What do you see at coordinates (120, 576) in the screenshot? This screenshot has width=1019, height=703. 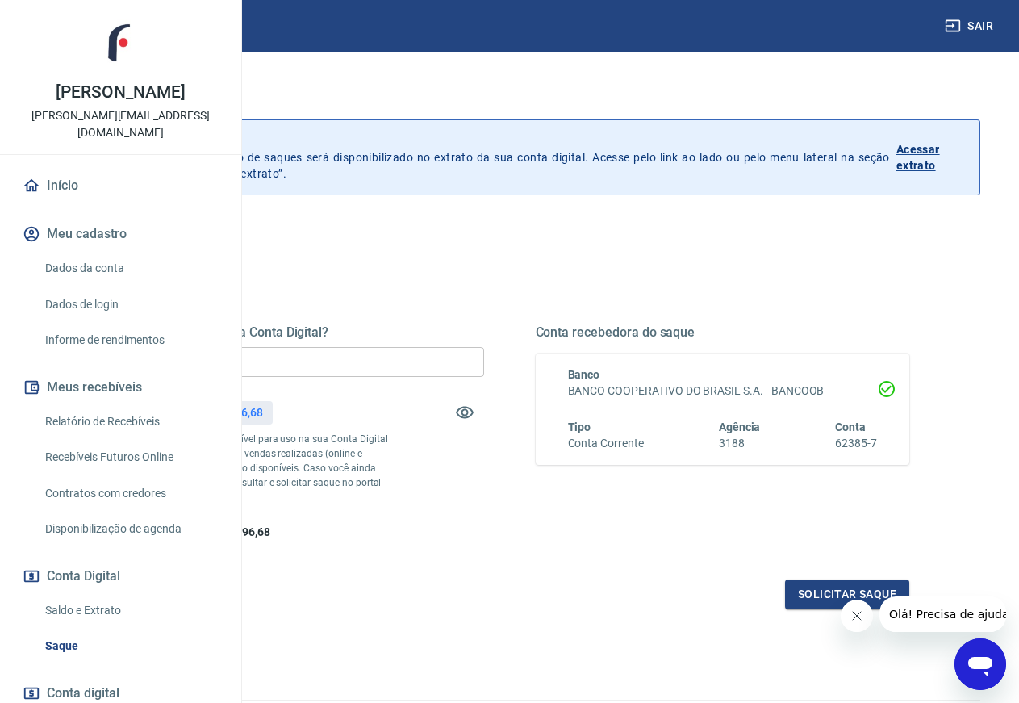 I see `button: Conta Digital` at bounding box center [120, 576].